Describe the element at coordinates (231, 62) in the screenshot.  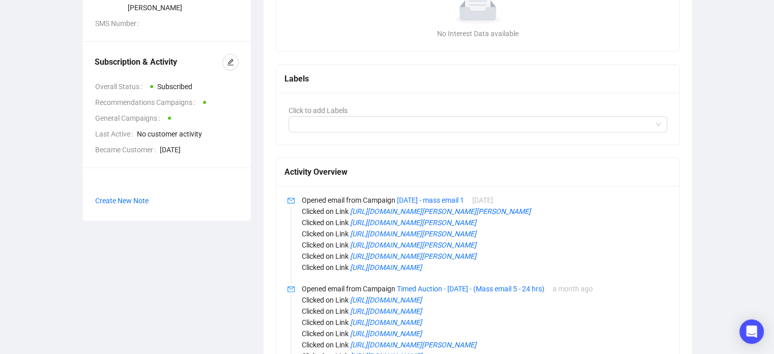
I see `span: edit` at that location.